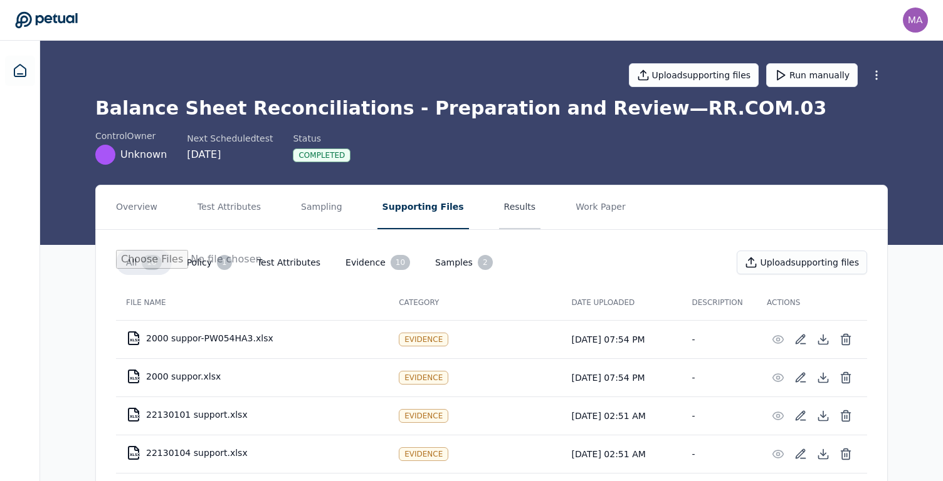  I want to click on button: All10, so click(144, 263).